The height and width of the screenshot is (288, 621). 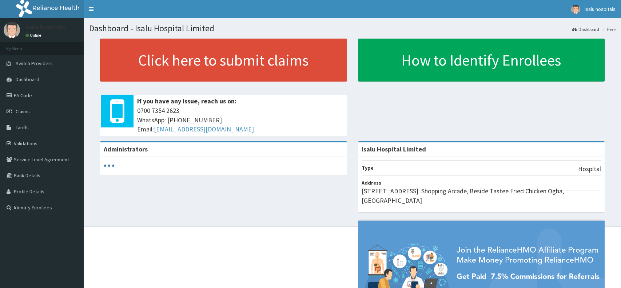 I want to click on p: Hospital, so click(x=589, y=169).